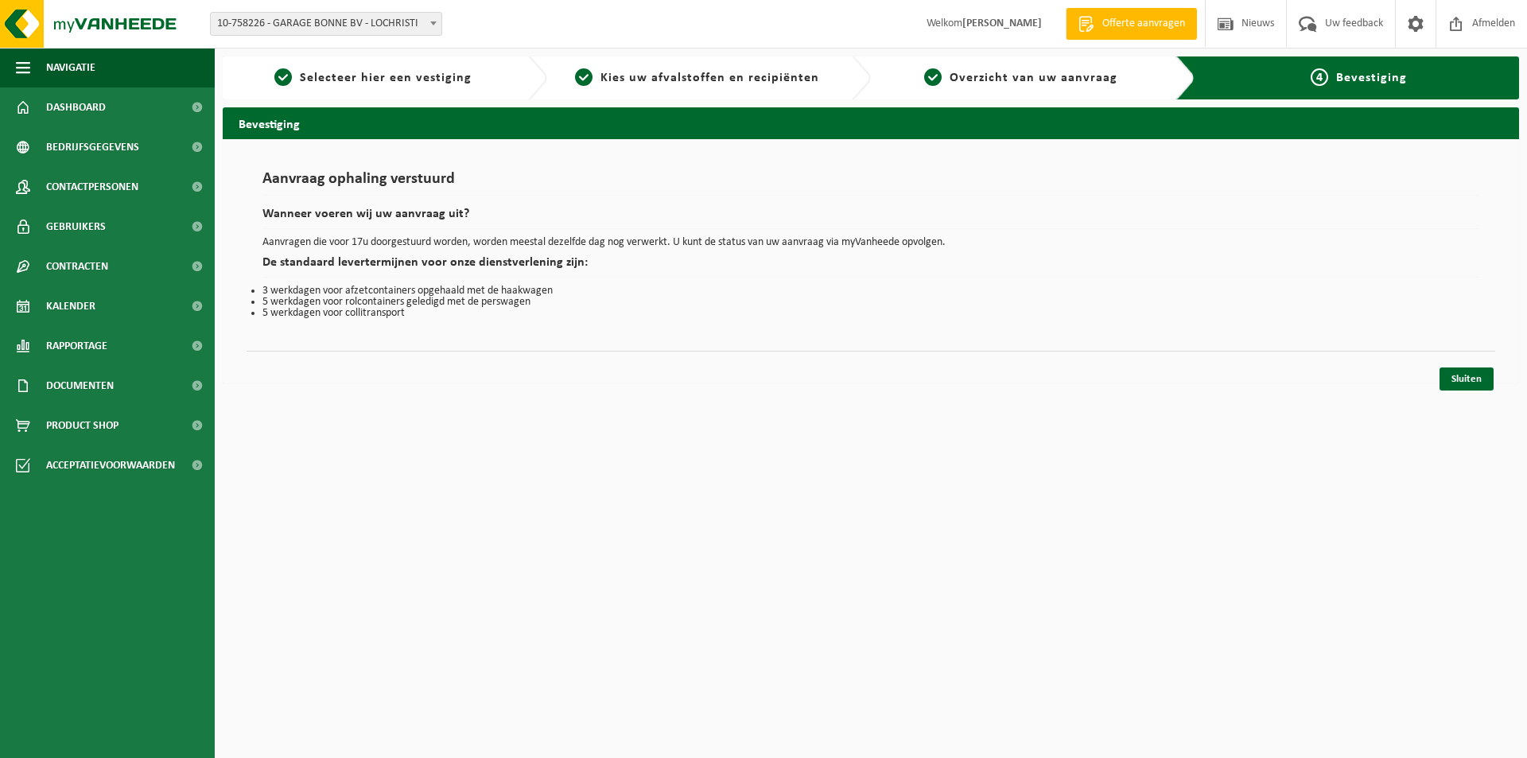  I want to click on span: Offerte aanvragen, so click(1144, 24).